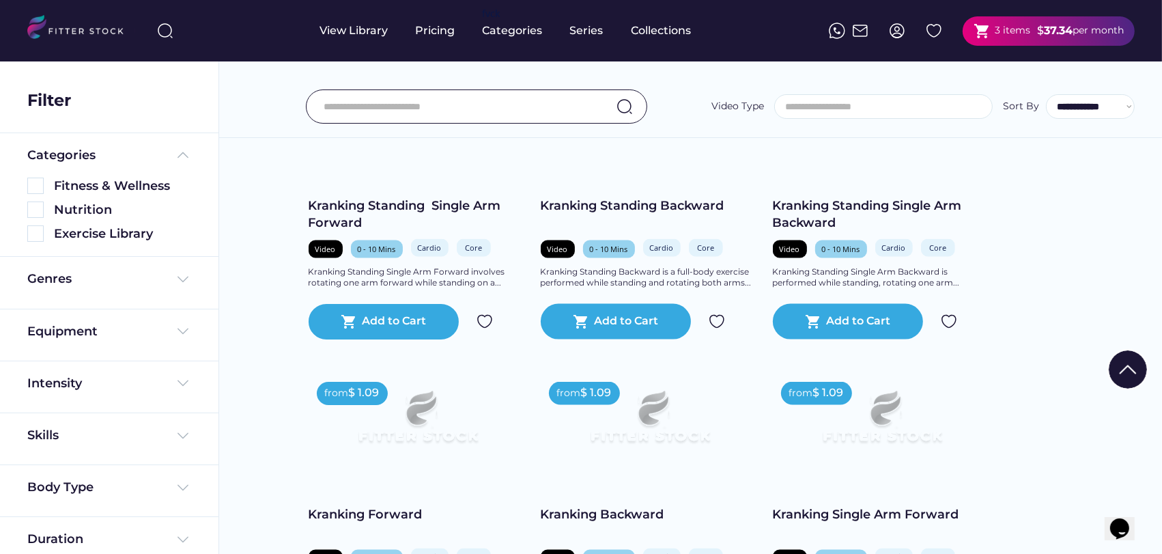 The image size is (1162, 554). I want to click on div: 3 items, so click(1012, 31).